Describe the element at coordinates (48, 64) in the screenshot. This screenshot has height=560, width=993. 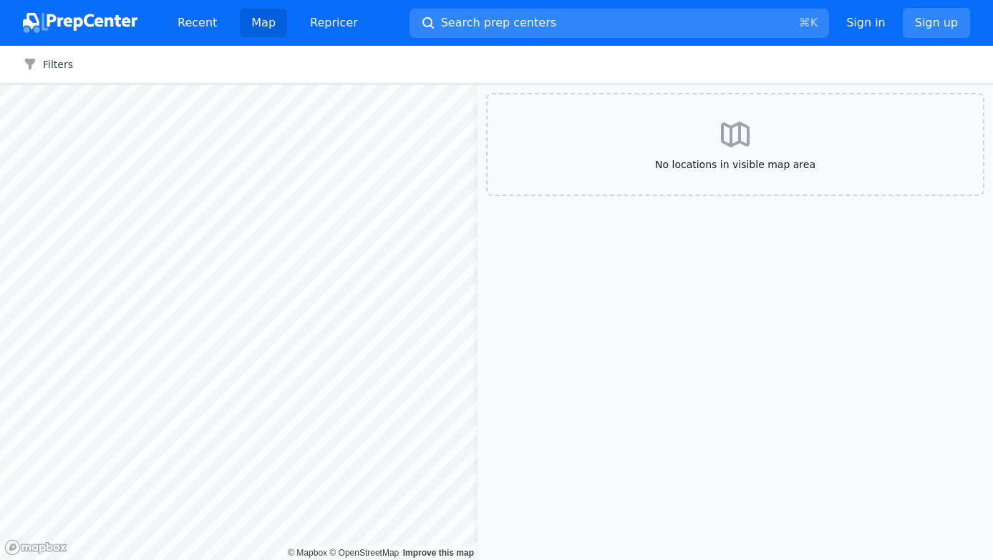
I see `button: Filters` at that location.